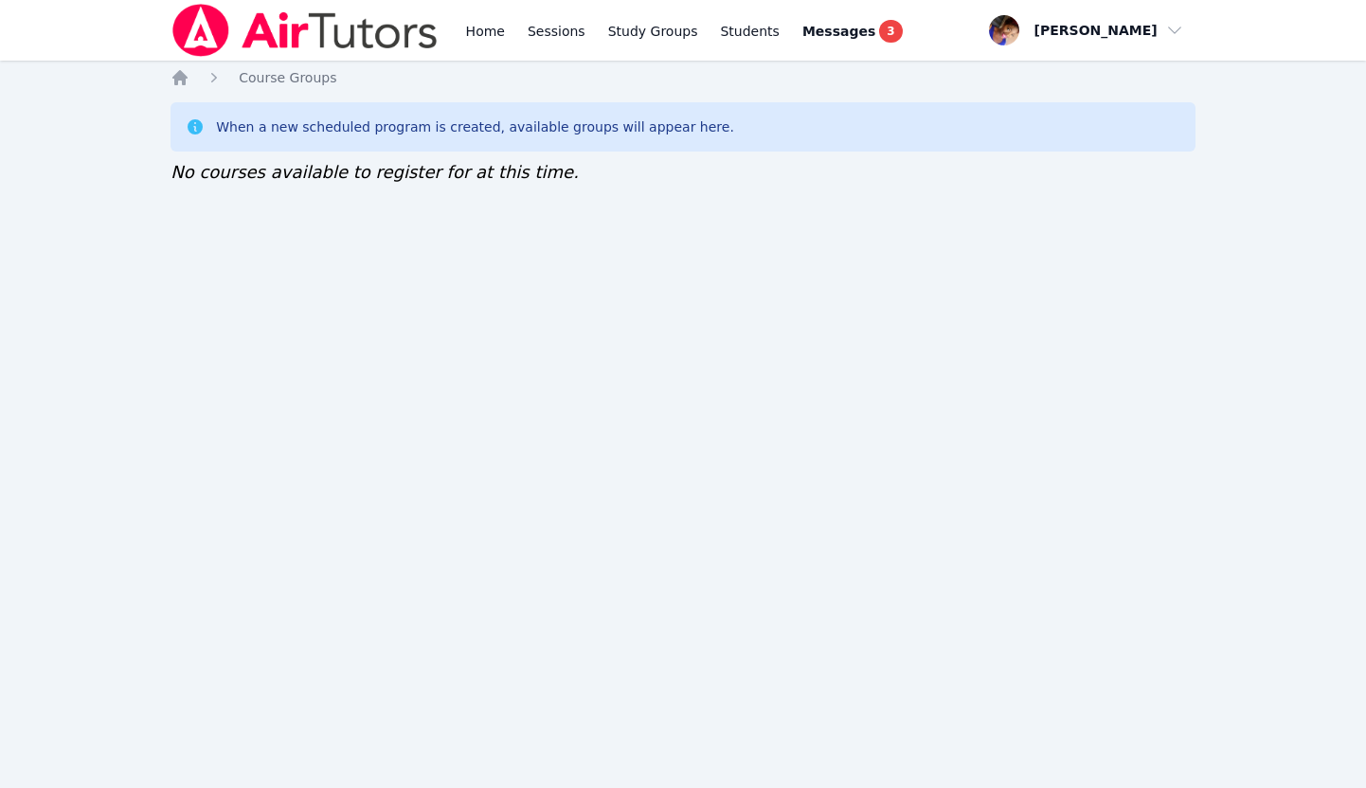  What do you see at coordinates (683, 78) in the screenshot?
I see `nav: Breadcrumb` at bounding box center [683, 78].